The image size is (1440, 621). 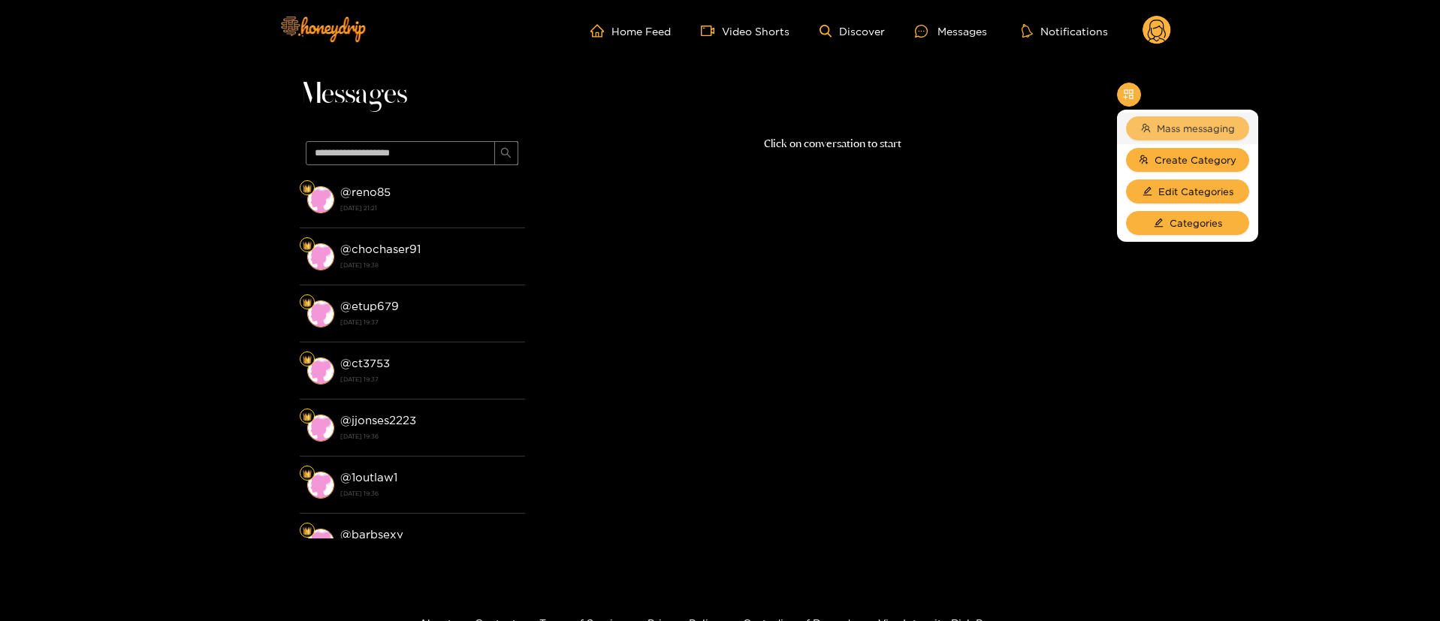 I want to click on span: Messages, so click(x=353, y=95).